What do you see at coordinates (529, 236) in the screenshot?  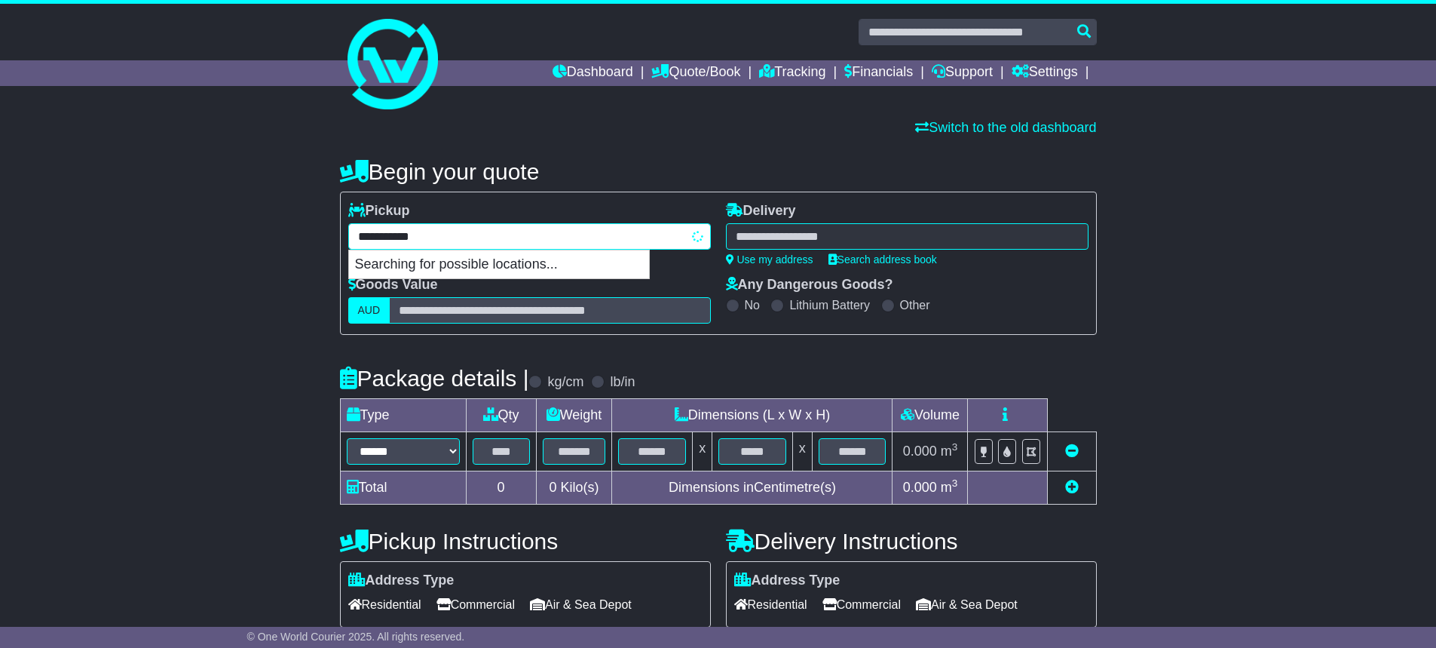 I see `typeahead: Please provide city` at bounding box center [529, 236].